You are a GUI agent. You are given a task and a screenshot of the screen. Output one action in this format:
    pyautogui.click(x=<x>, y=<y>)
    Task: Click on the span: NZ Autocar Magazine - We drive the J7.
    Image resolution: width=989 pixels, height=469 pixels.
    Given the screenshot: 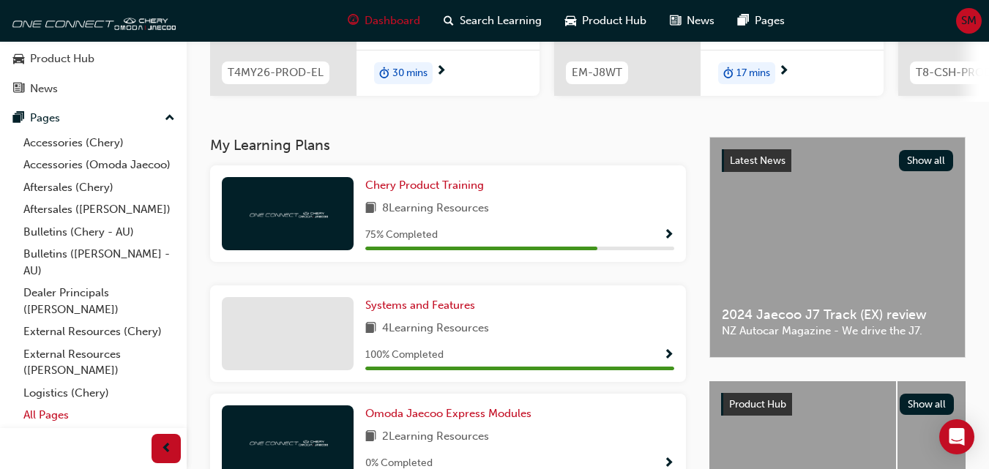 What is the action you would take?
    pyautogui.click(x=838, y=331)
    